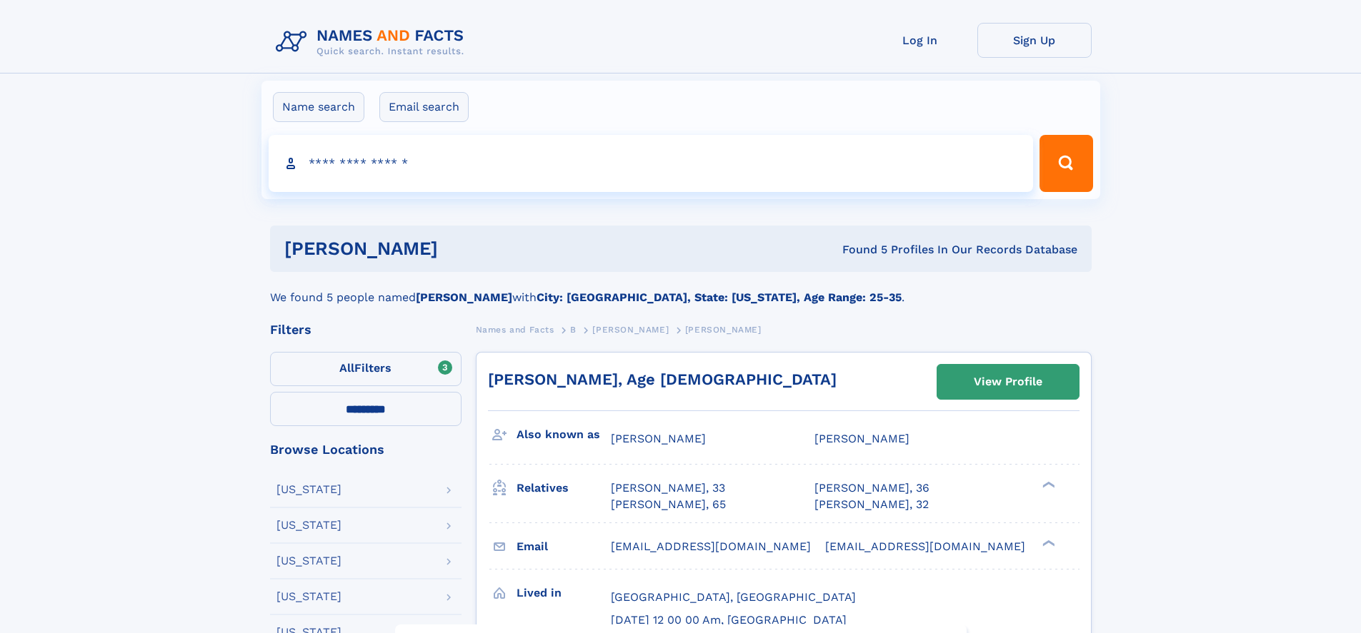  What do you see at coordinates (573, 329) in the screenshot?
I see `a: B` at bounding box center [573, 329].